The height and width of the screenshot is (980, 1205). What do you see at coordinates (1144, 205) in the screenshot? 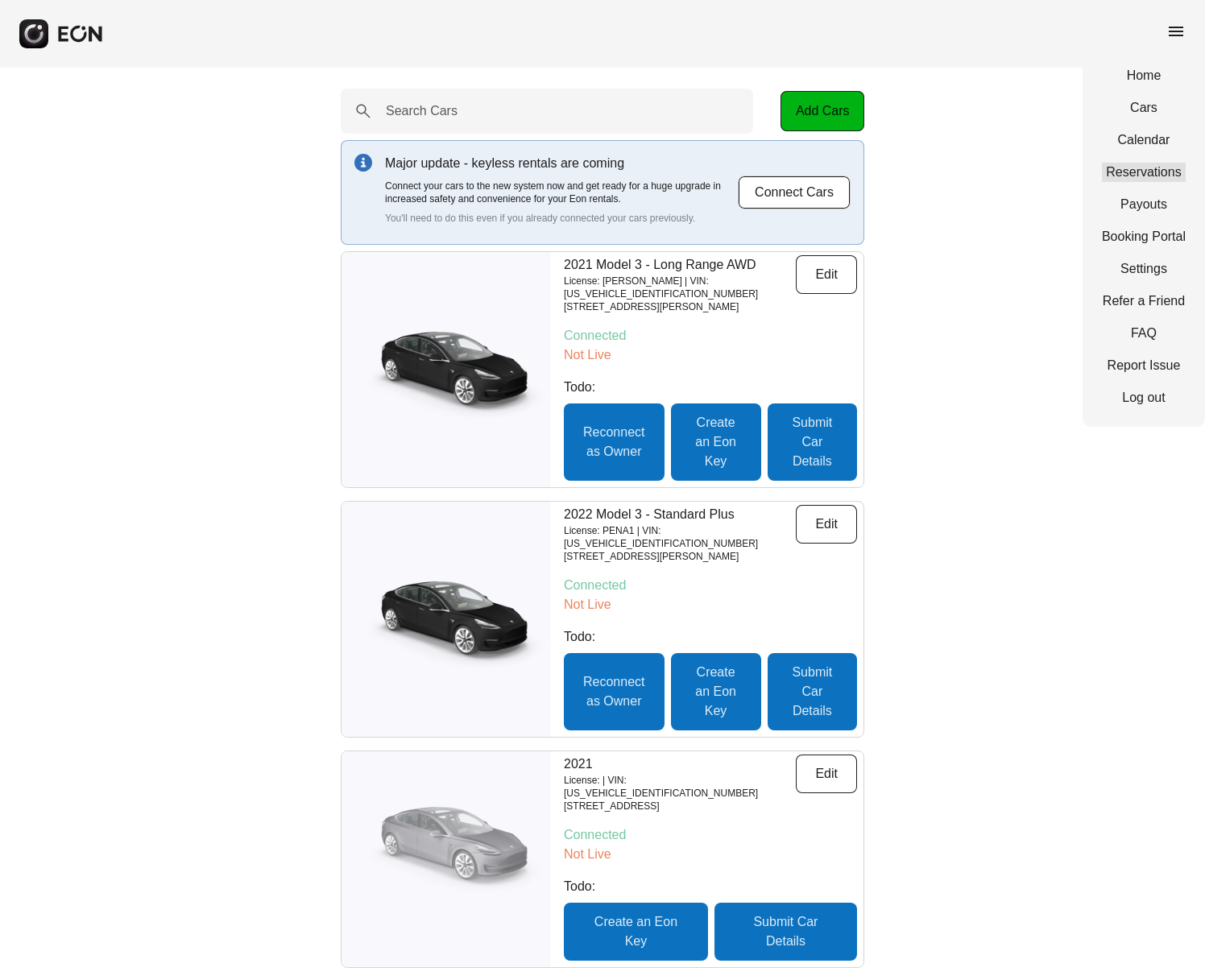
I see `a: Payouts` at bounding box center [1144, 205].